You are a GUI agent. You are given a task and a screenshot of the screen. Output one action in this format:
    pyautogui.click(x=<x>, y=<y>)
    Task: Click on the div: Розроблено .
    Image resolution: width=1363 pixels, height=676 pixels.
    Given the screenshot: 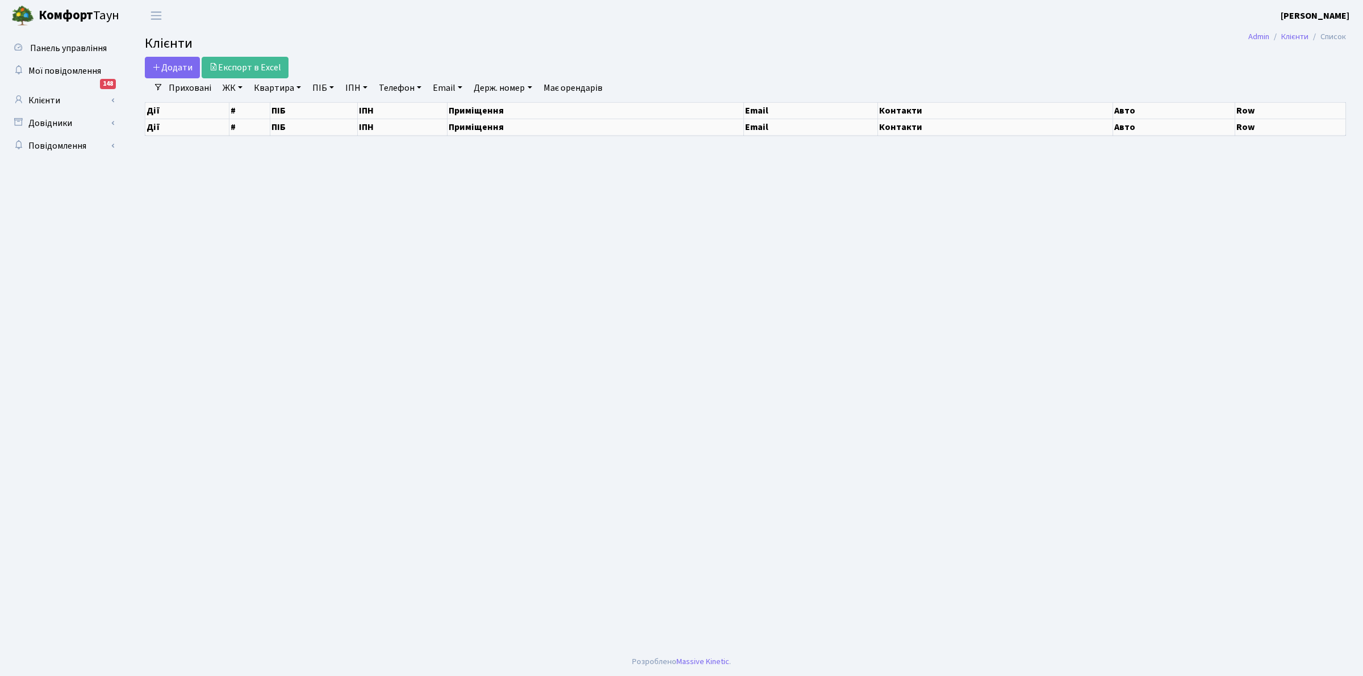 What is the action you would take?
    pyautogui.click(x=681, y=662)
    